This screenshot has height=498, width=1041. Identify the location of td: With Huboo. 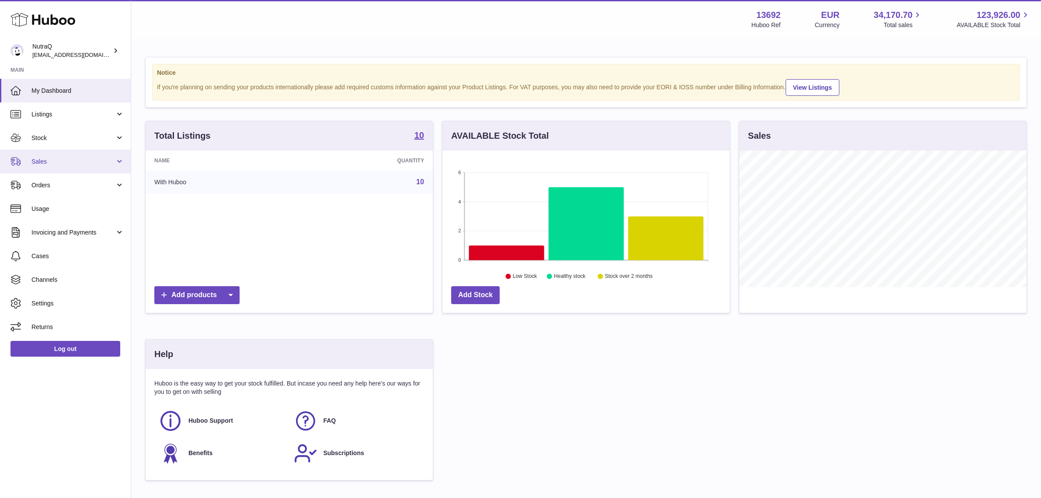
(221, 182).